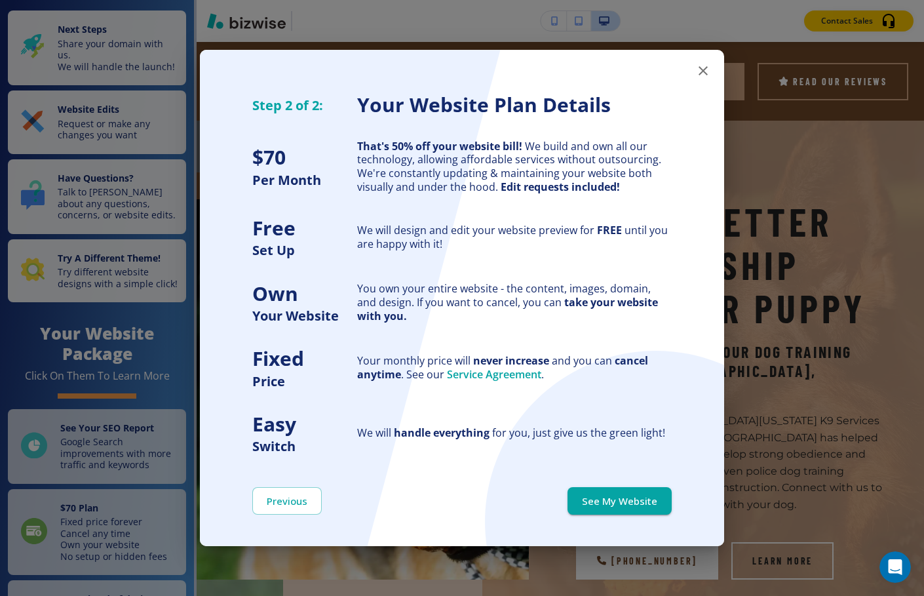 The height and width of the screenshot is (596, 924). What do you see at coordinates (514, 237) in the screenshot?
I see `div: We will design and edit your website preview for until you are happy with it!` at bounding box center [514, 237].